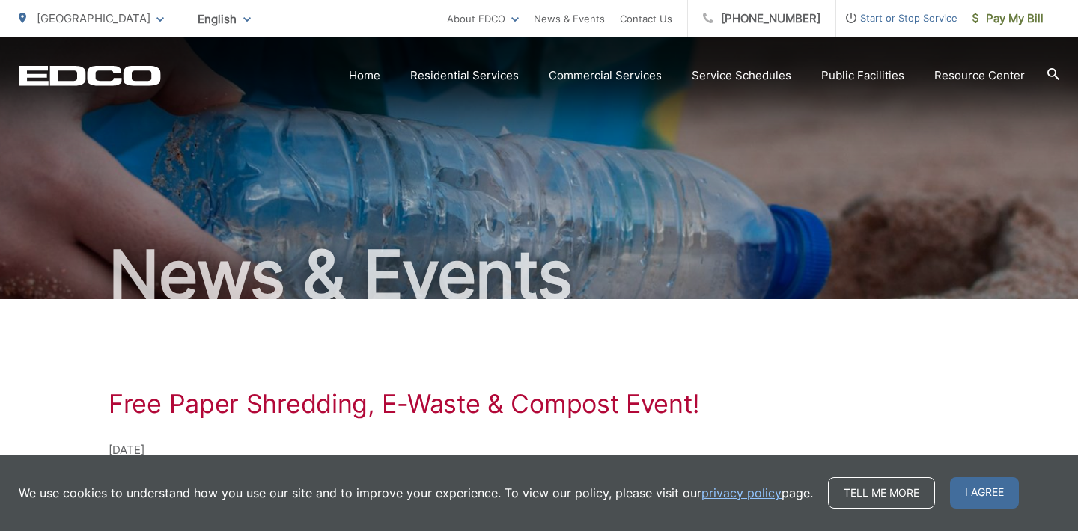 The image size is (1078, 531). I want to click on a: Tell me more, so click(881, 493).